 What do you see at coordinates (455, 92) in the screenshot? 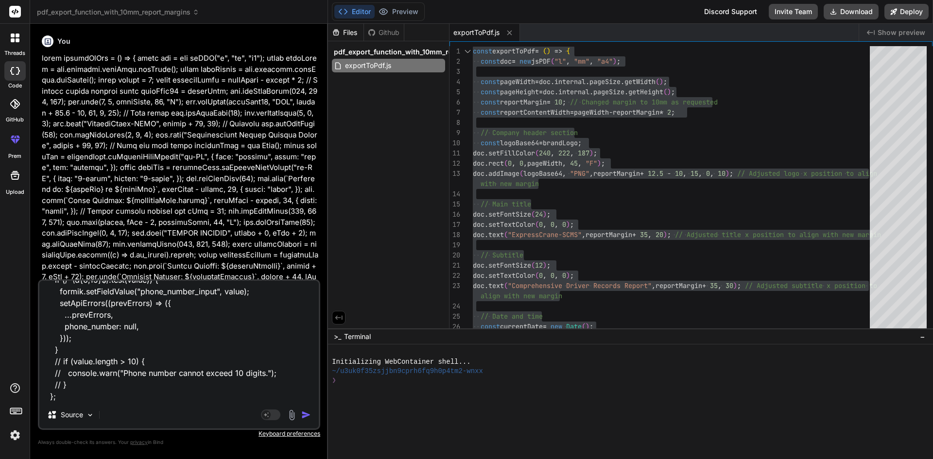
I see `div: 5` at bounding box center [455, 92].